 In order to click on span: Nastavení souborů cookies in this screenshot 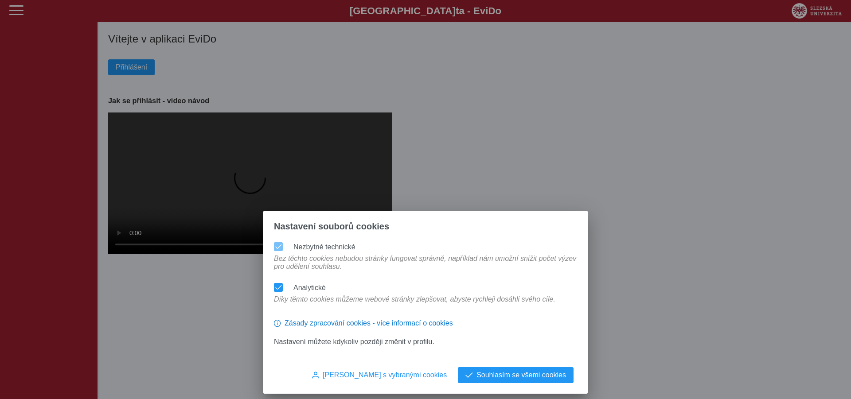, I will do `click(332, 227)`.